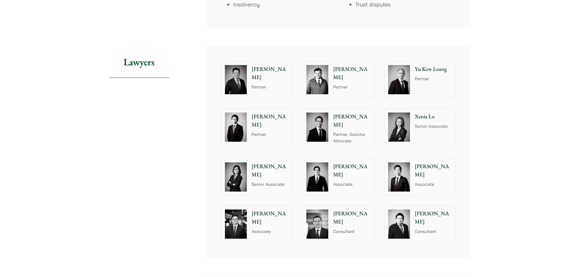 The width and height of the screenshot is (579, 277). Describe the element at coordinates (433, 69) in the screenshot. I see `p: Yu Kew Leung` at that location.